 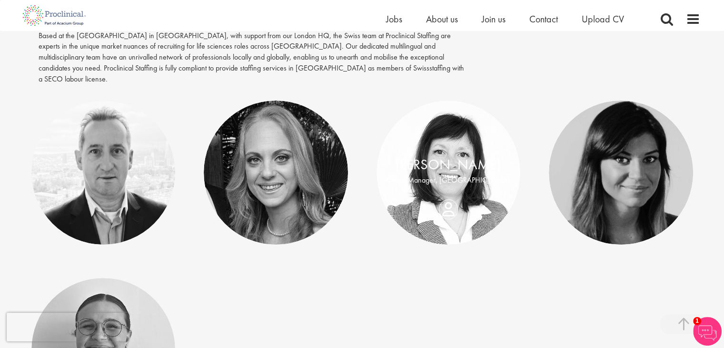 I want to click on span: Contact, so click(x=544, y=19).